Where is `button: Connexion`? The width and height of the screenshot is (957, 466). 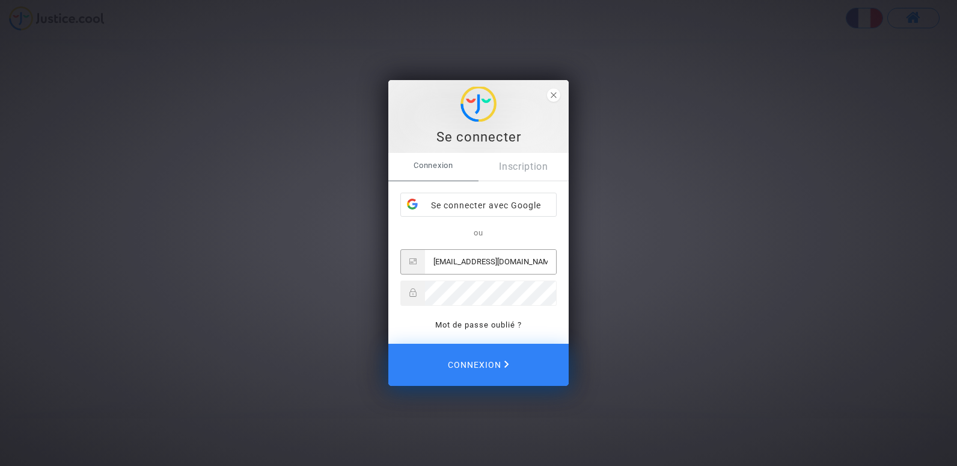 button: Connexion is located at coordinates (479, 364).